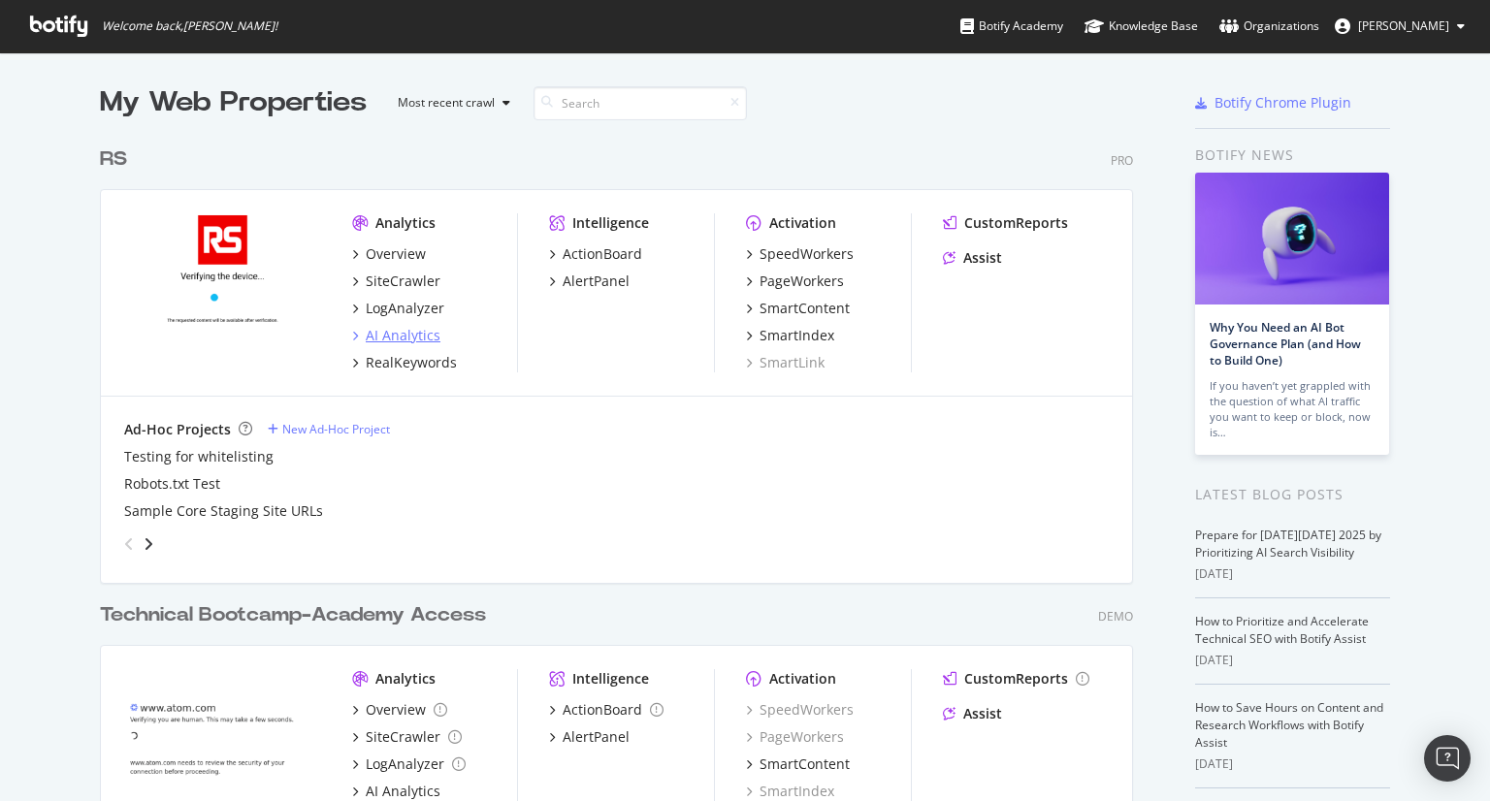  What do you see at coordinates (148, 544) in the screenshot?
I see `div: angle-right` at bounding box center [148, 544].